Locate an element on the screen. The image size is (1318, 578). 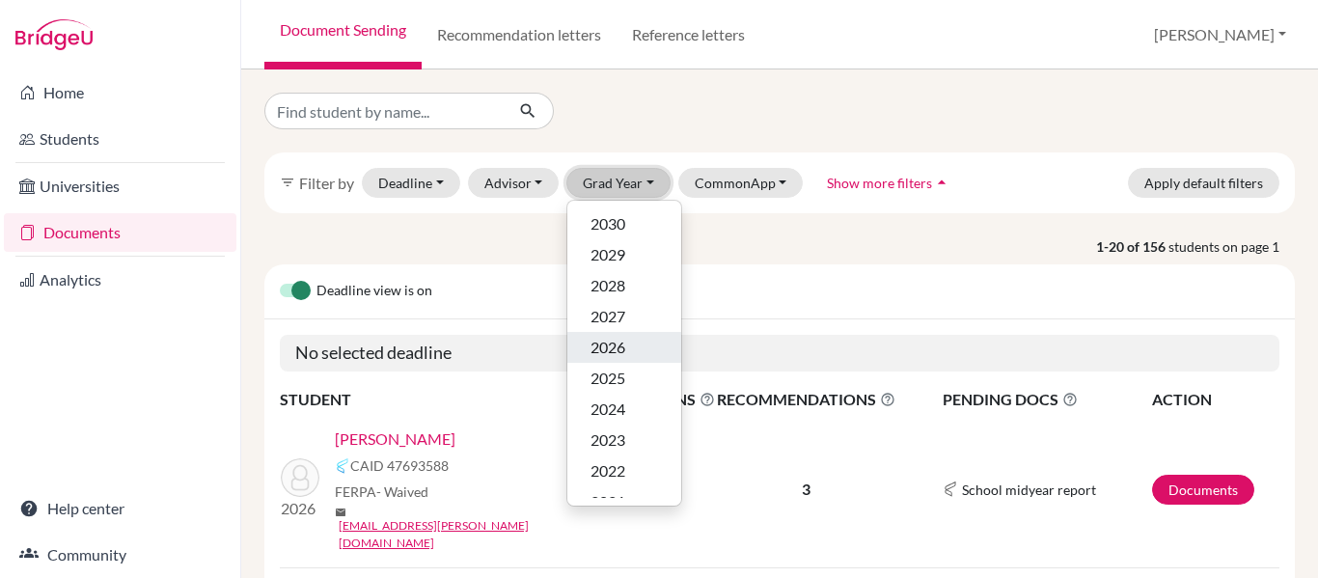
h5: No selected deadline is located at coordinates (780, 353).